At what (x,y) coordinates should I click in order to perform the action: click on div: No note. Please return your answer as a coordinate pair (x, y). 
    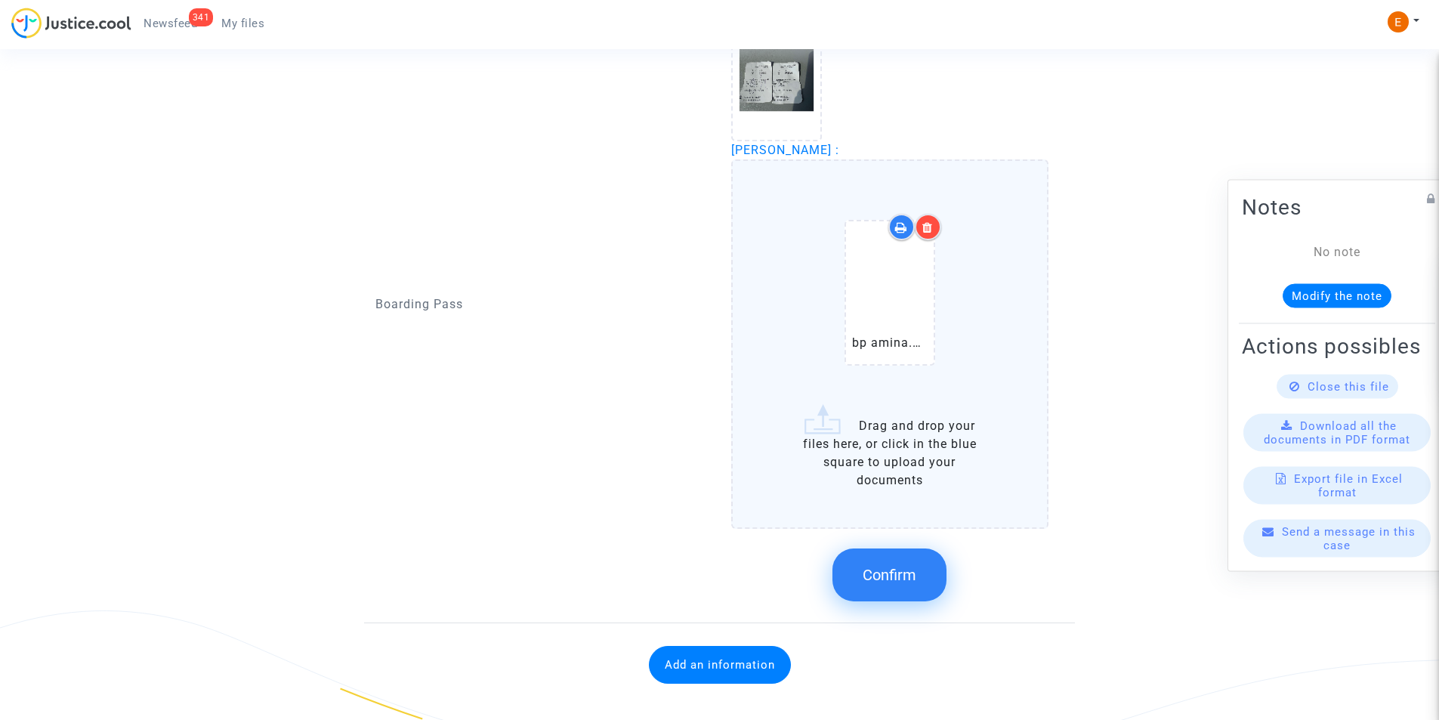
    Looking at the image, I should click on (1337, 252).